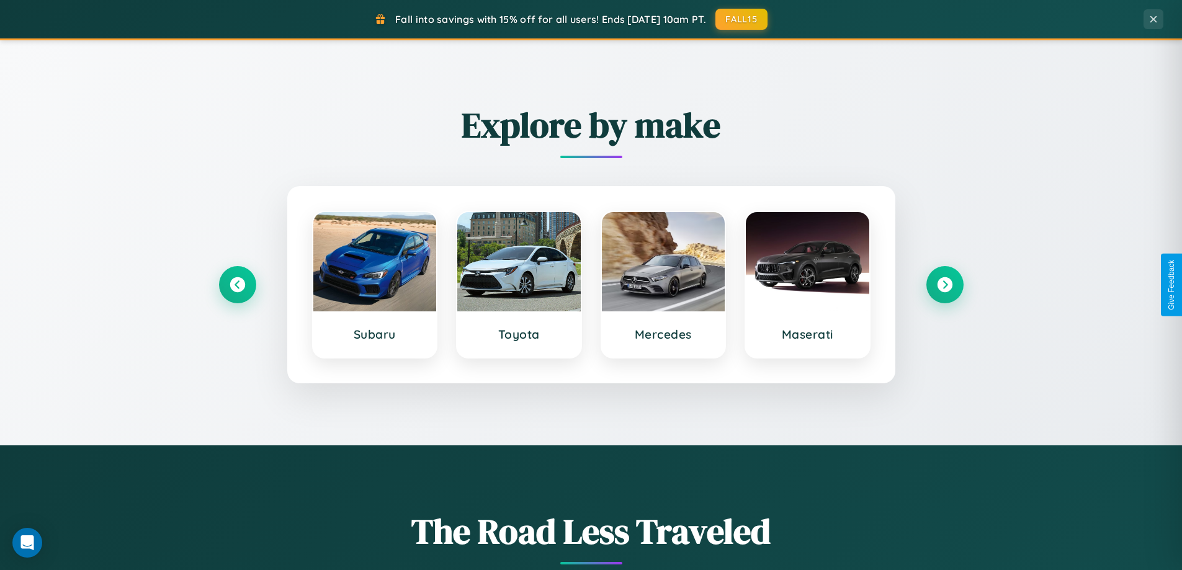 The image size is (1182, 570). I want to click on h1: The Road Less Traveled, so click(591, 531).